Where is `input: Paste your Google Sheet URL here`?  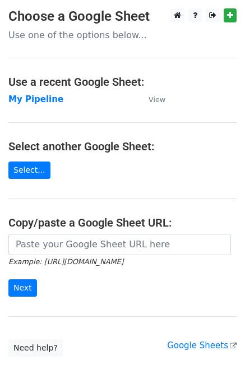
input: Paste your Google Sheet URL here is located at coordinates (119, 244).